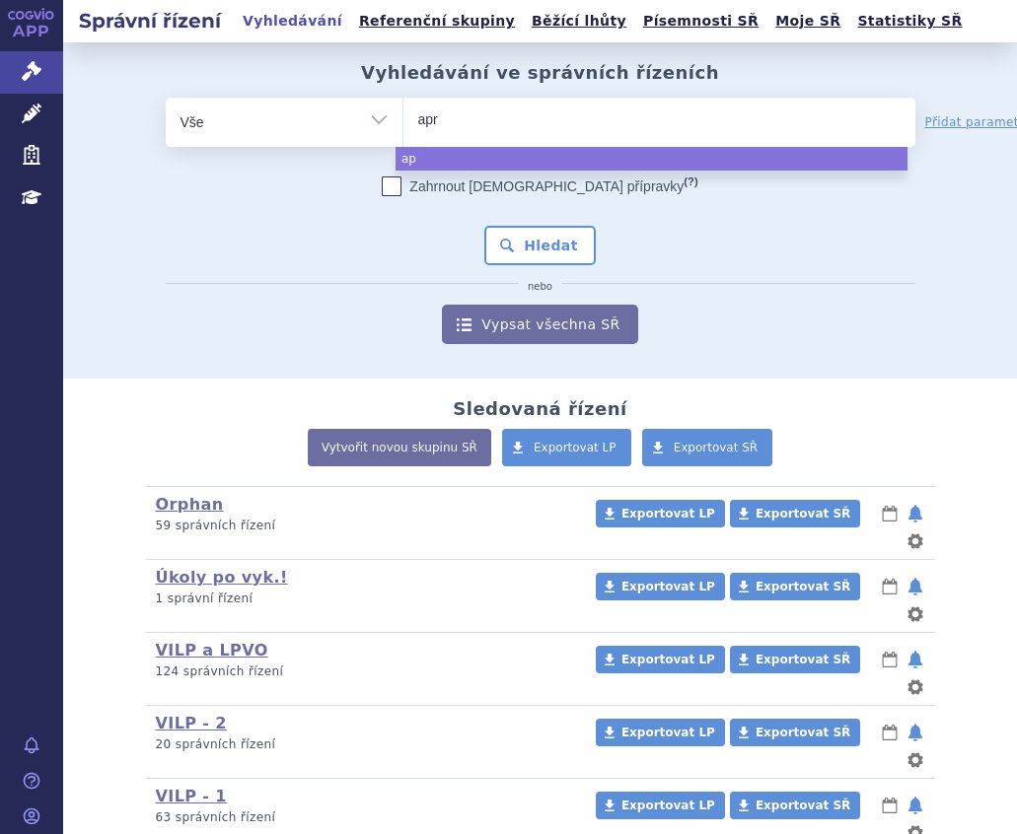 The width and height of the screenshot is (1017, 834). Describe the element at coordinates (540, 73) in the screenshot. I see `h2: Vyhledávání ve správních řízeních` at that location.